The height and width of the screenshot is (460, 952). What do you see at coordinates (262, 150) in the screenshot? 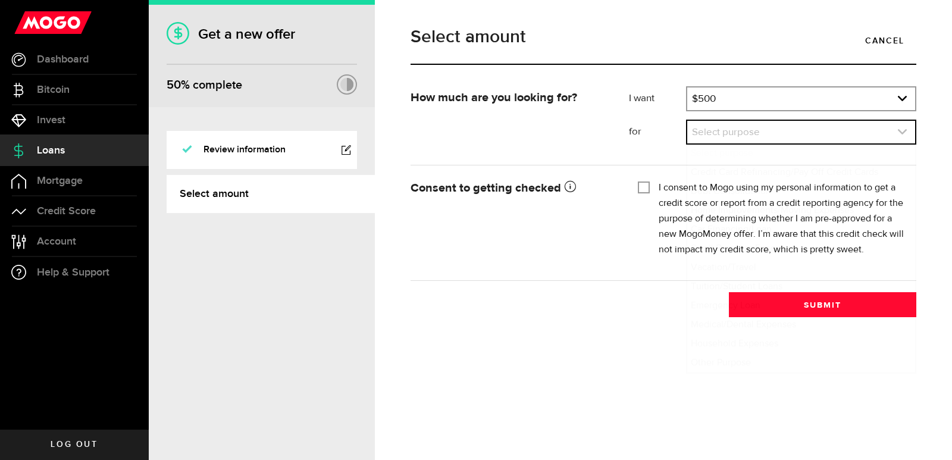
I see `a: Review information` at bounding box center [262, 150].